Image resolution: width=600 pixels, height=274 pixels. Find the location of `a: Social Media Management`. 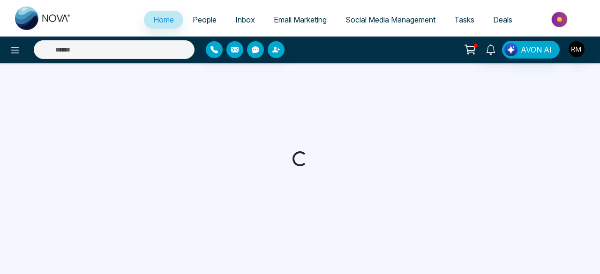

a: Social Media Management is located at coordinates (391, 20).